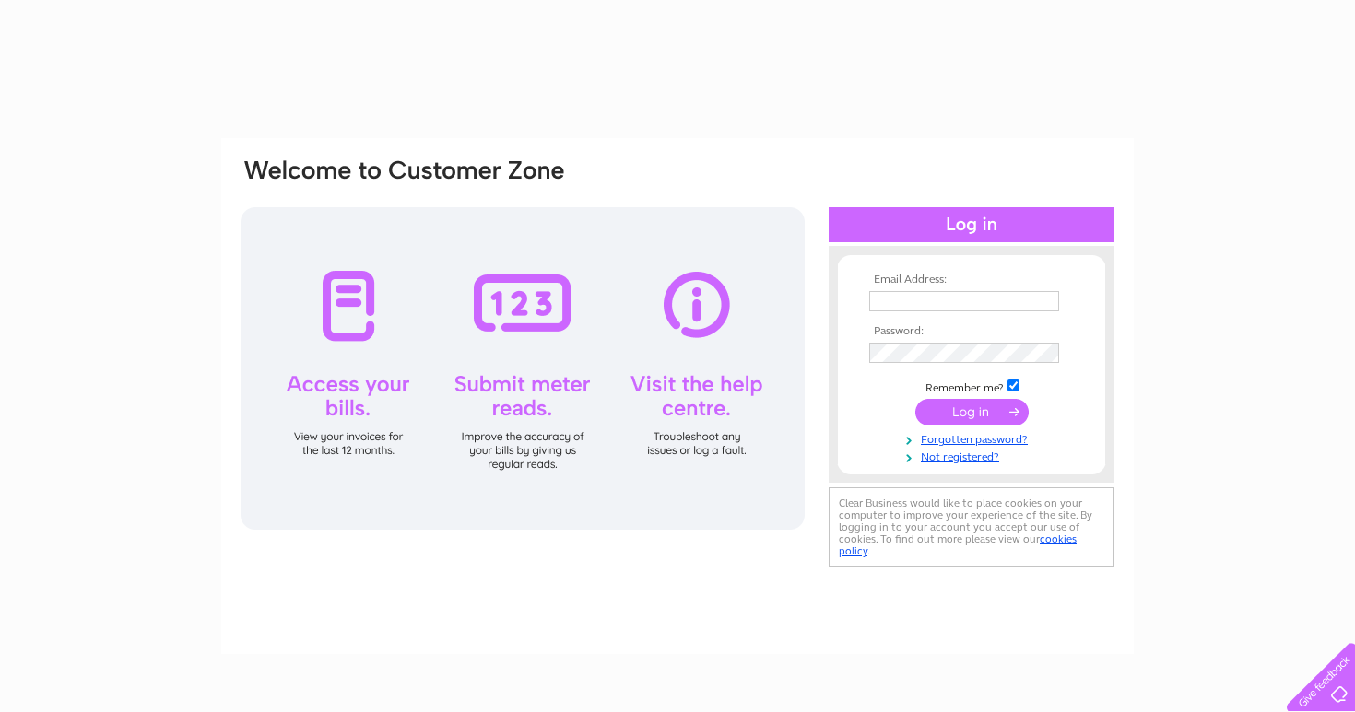  I want to click on th: Password:, so click(971, 332).